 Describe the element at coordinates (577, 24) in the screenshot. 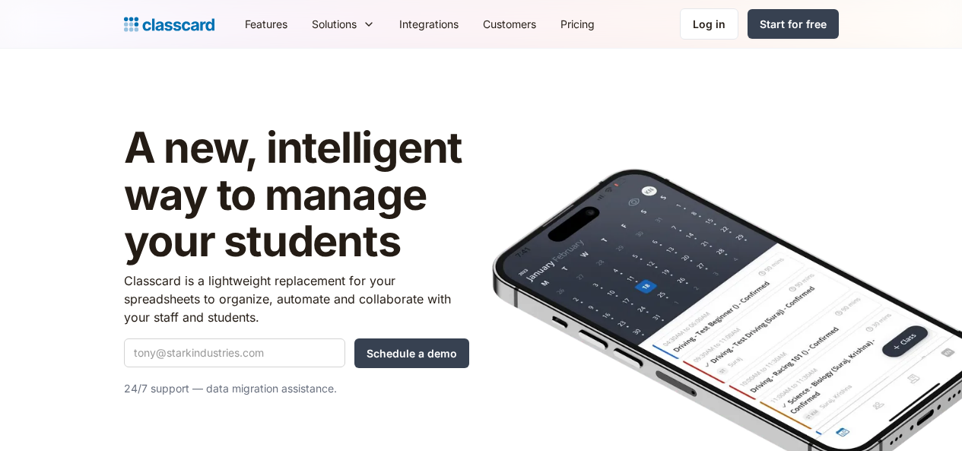

I see `a: Pricing` at that location.